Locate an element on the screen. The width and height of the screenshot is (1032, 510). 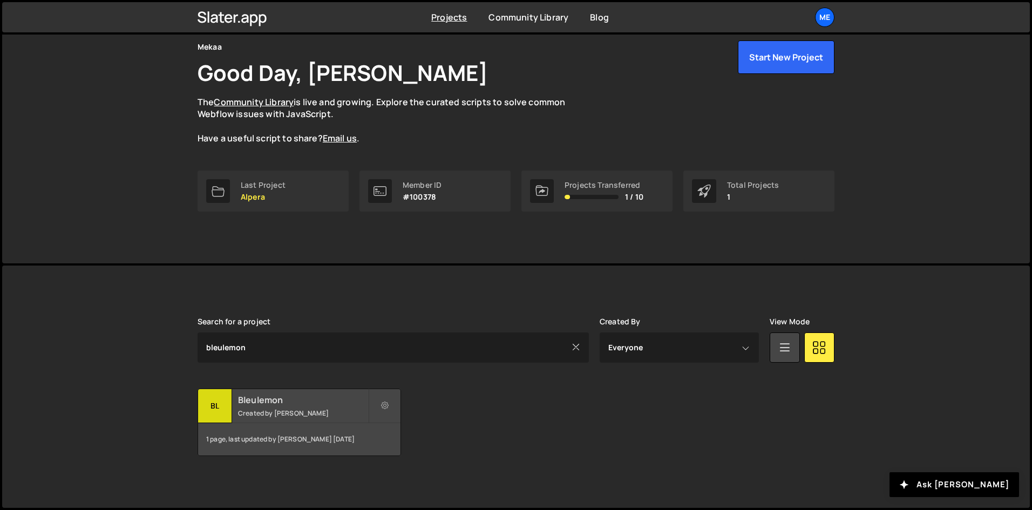
p: 1 is located at coordinates (753, 197).